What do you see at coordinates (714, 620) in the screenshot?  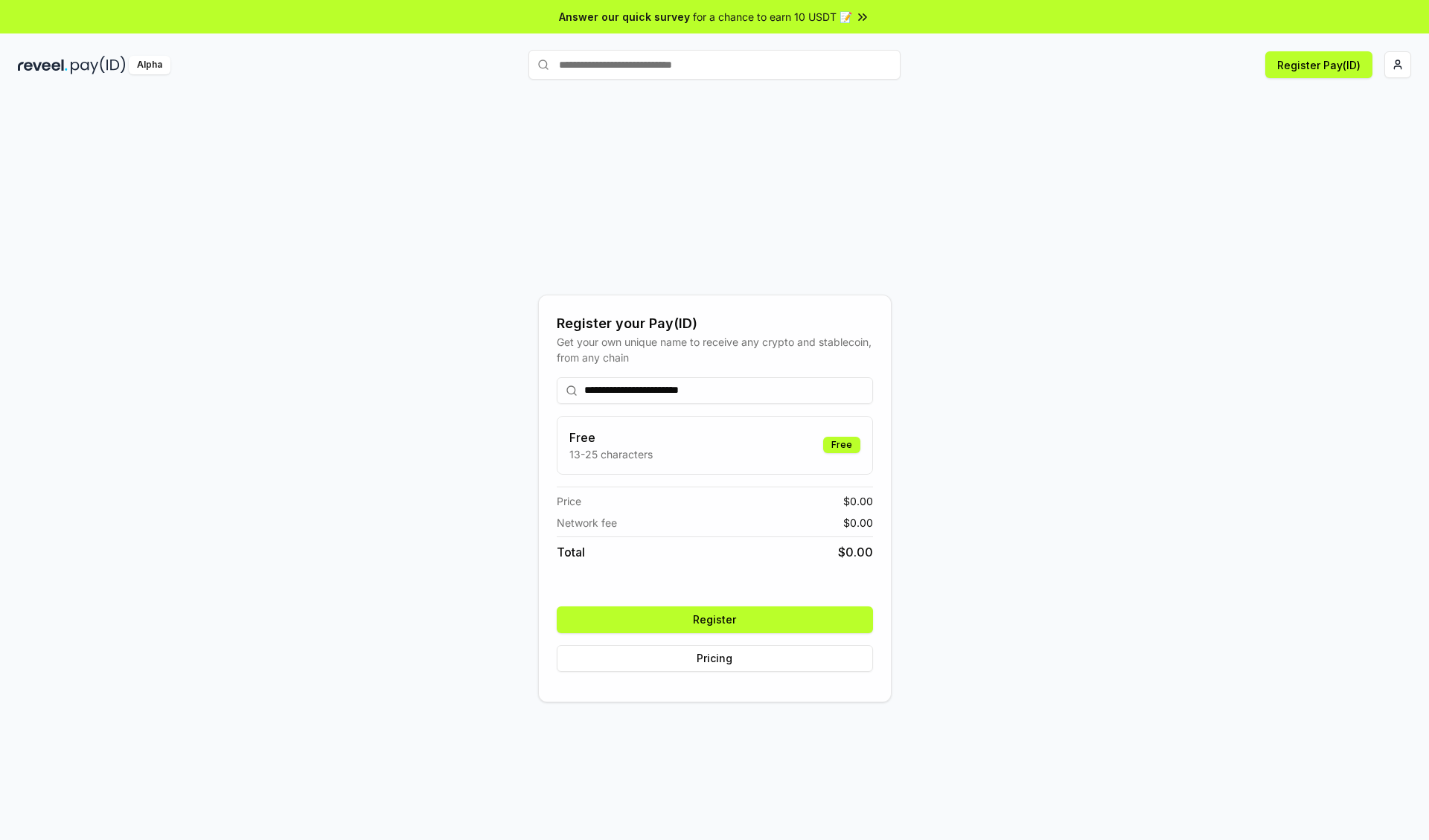 I see `button: Register` at bounding box center [714, 620].